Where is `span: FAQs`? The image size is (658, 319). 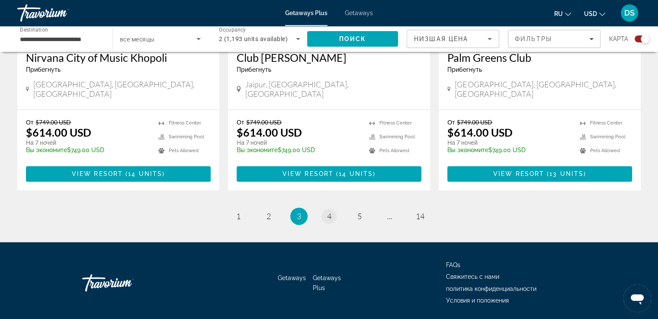
span: FAQs is located at coordinates (453, 265).